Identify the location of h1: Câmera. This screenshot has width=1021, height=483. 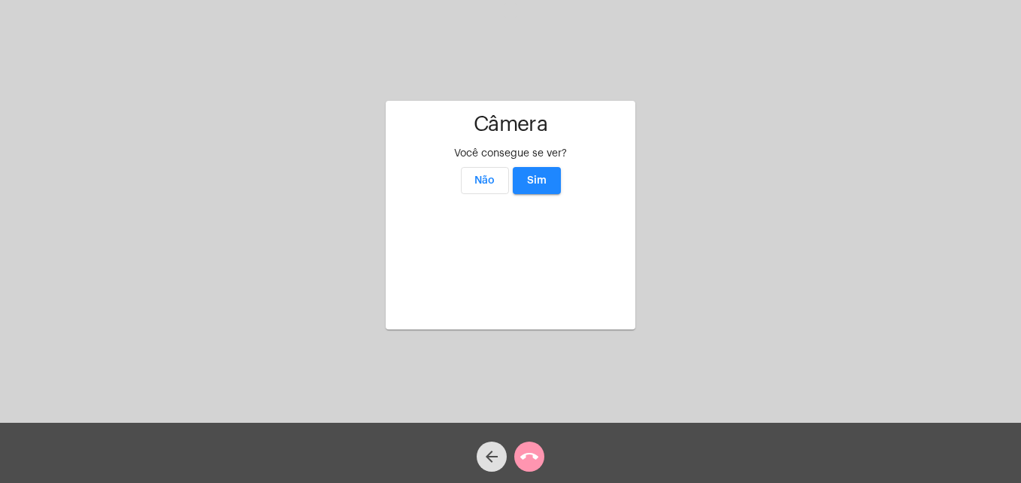
(510, 124).